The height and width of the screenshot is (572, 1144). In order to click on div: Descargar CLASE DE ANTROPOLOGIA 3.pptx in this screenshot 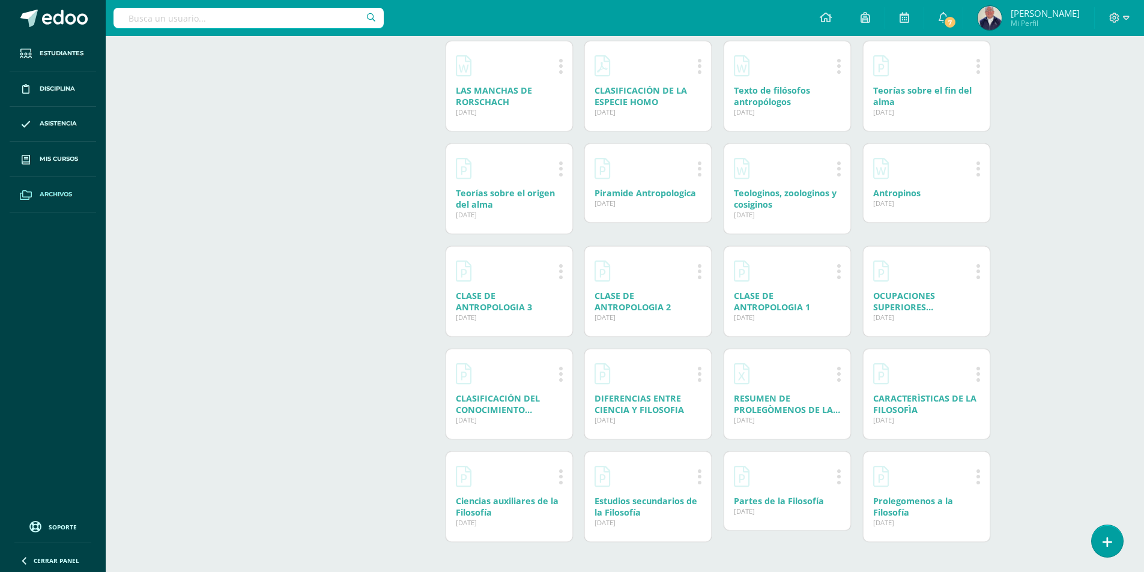, I will do `click(509, 301)`.